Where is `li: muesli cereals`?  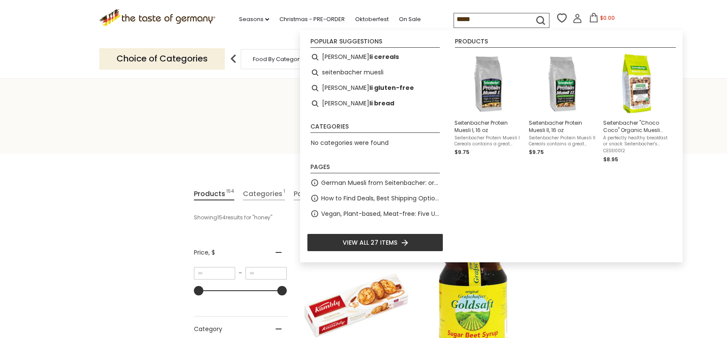
li: muesli cereals is located at coordinates (375, 57).